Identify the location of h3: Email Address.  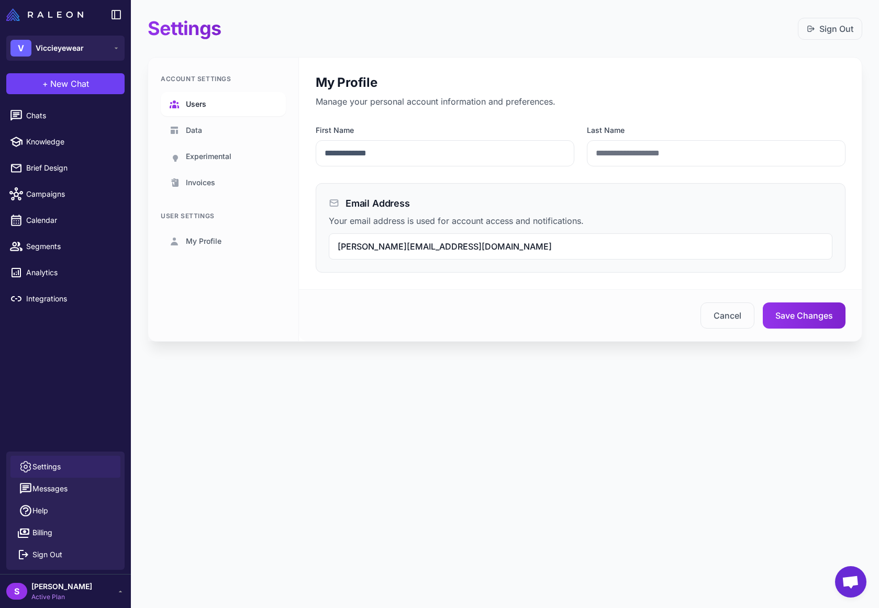
(377, 203).